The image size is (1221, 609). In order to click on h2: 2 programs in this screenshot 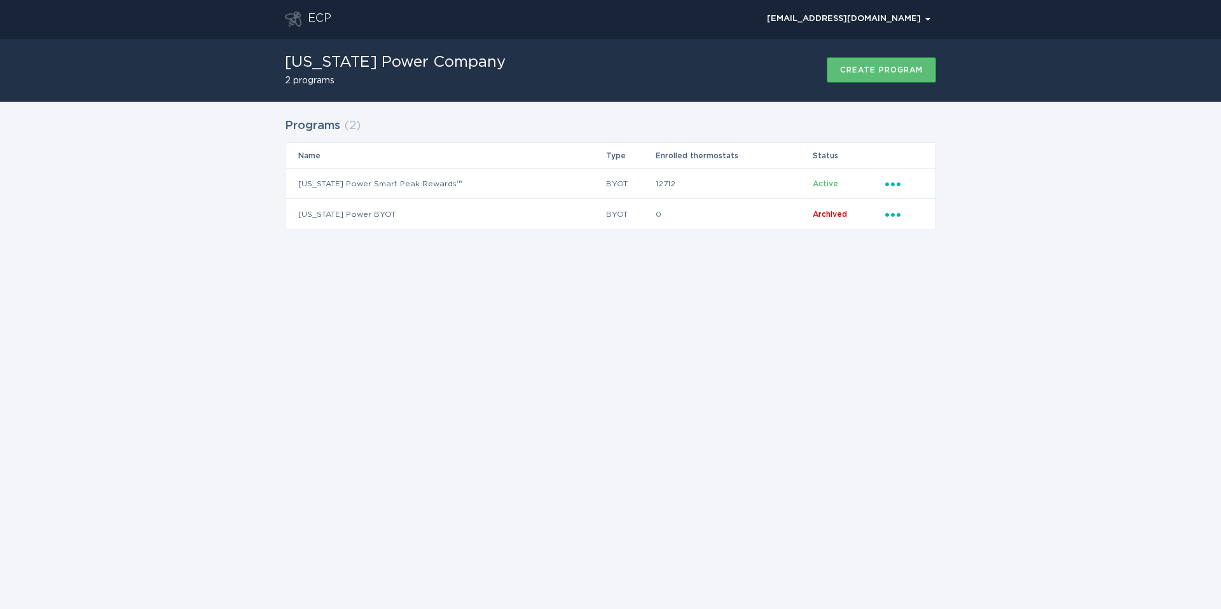, I will do `click(395, 81)`.